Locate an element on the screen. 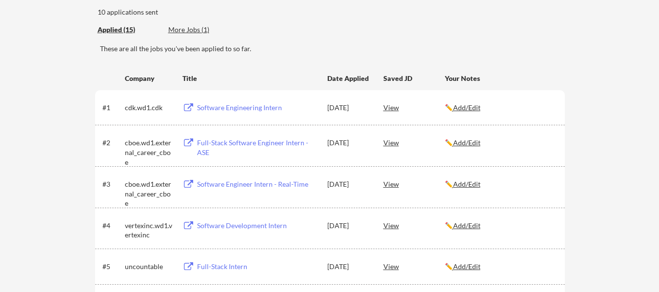  div: cdk.wd1.cdk is located at coordinates (149, 108).